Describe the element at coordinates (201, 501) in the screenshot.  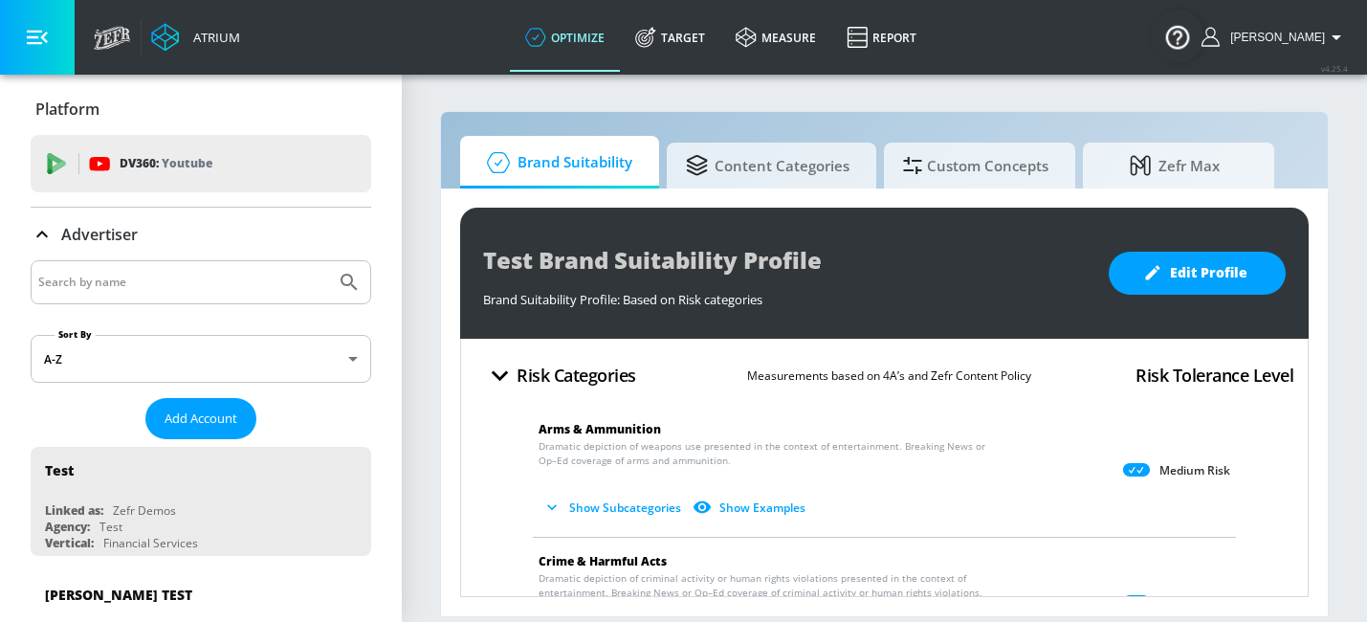
I see `div: TestLinked as:Zefr DemosAgency:TestVertical:Financial Services` at that location.